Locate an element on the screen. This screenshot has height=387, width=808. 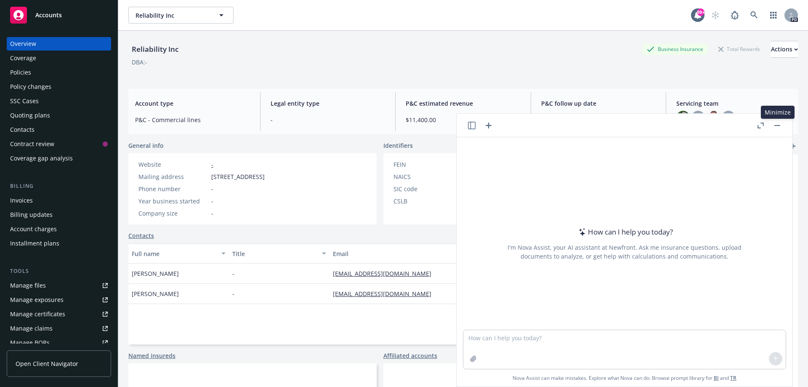
span: P&C follow up date is located at coordinates (598, 103).